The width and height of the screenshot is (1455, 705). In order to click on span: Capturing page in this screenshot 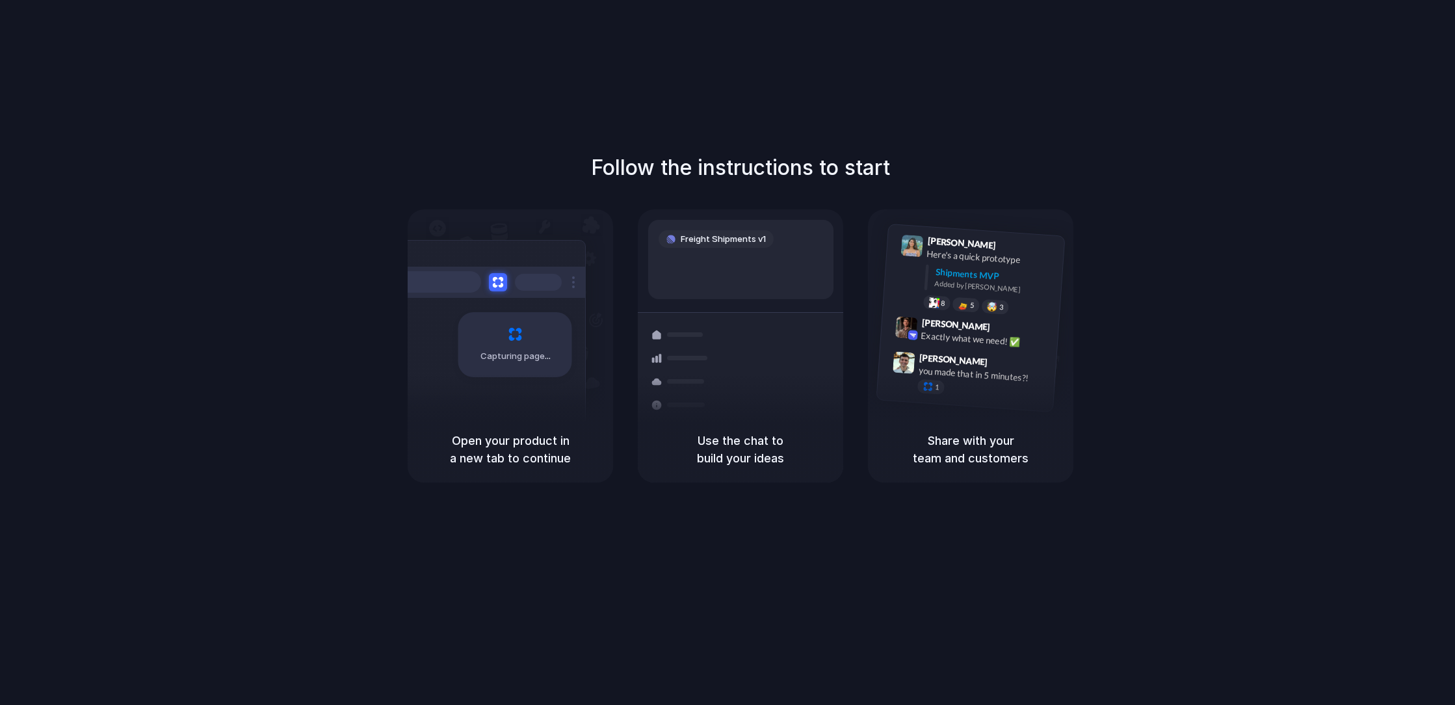, I will do `click(516, 356)`.